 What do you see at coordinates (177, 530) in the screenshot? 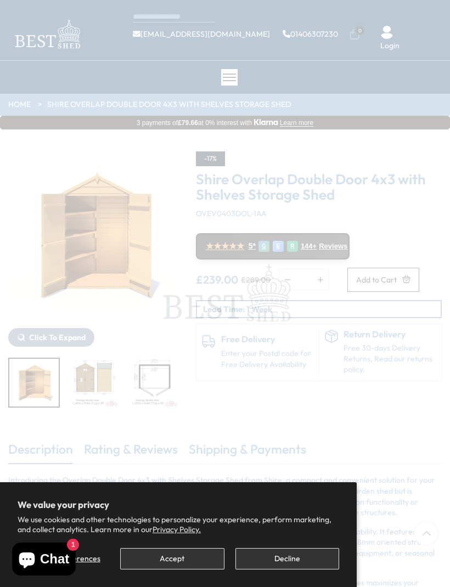
I see `a: Privacy Policy.` at bounding box center [177, 530].